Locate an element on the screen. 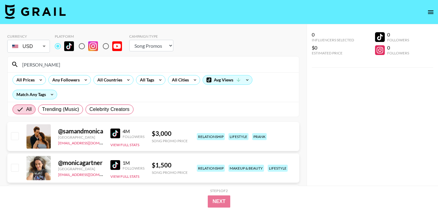 This screenshot has width=438, height=210. img: Instagram is located at coordinates (93, 46).